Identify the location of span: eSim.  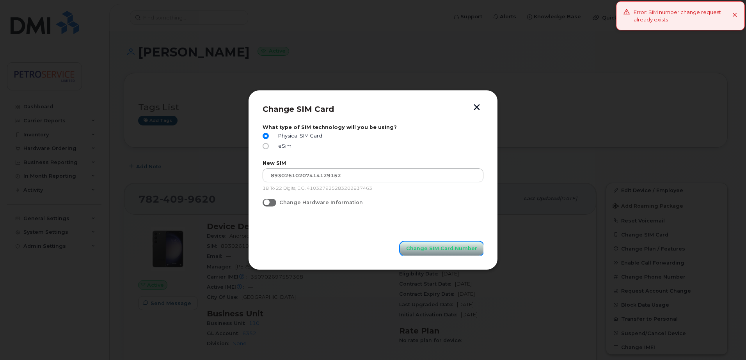
(283, 146).